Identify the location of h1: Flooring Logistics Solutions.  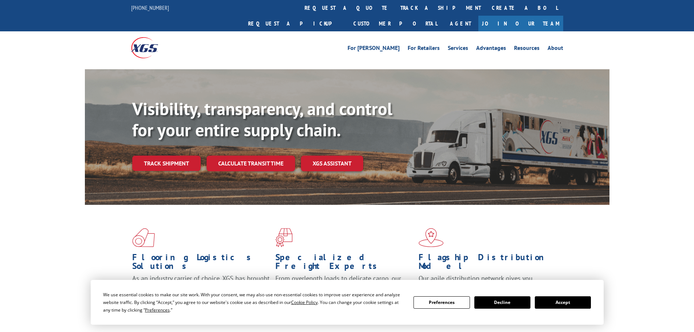
(201, 263).